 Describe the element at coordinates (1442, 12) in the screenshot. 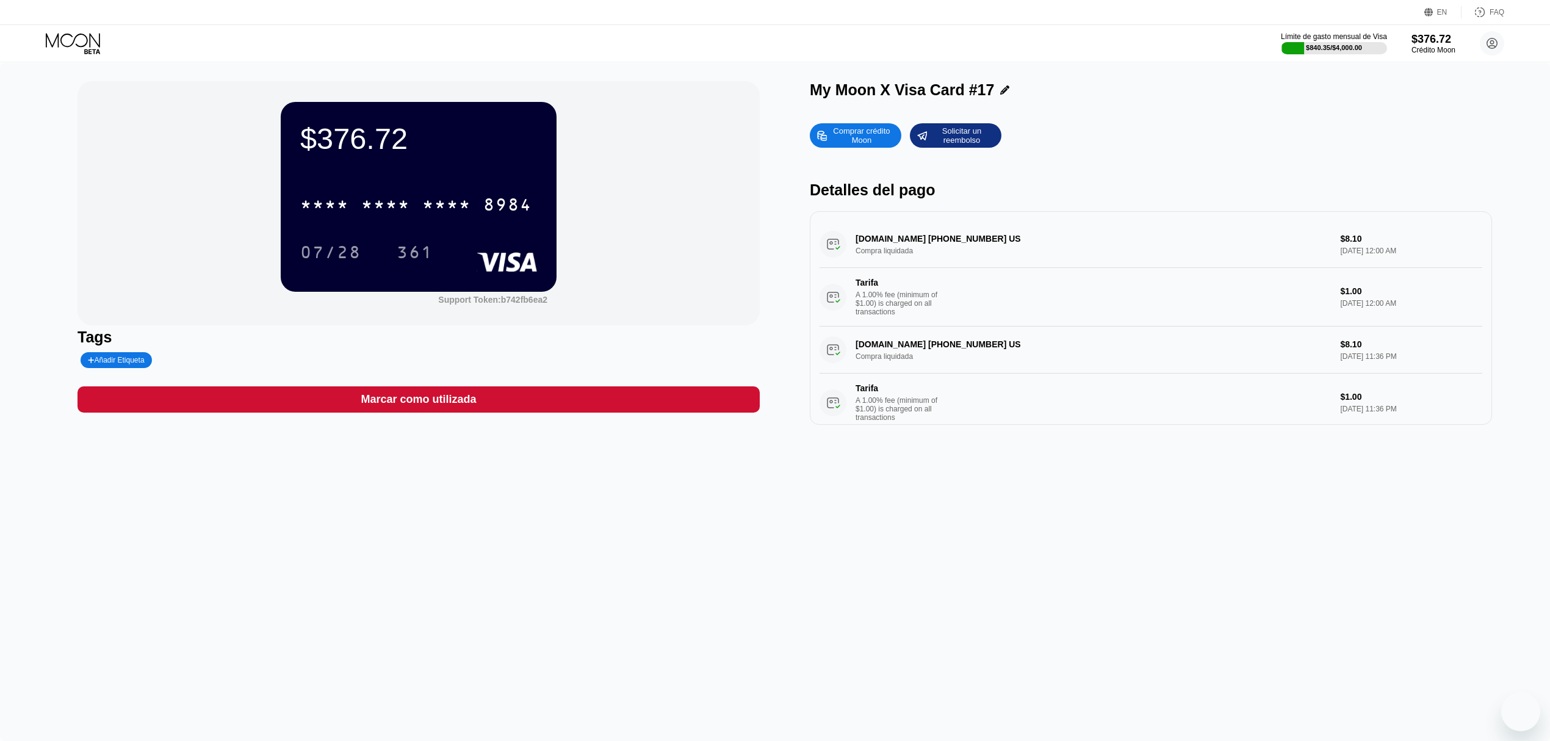

I see `div: EN` at that location.